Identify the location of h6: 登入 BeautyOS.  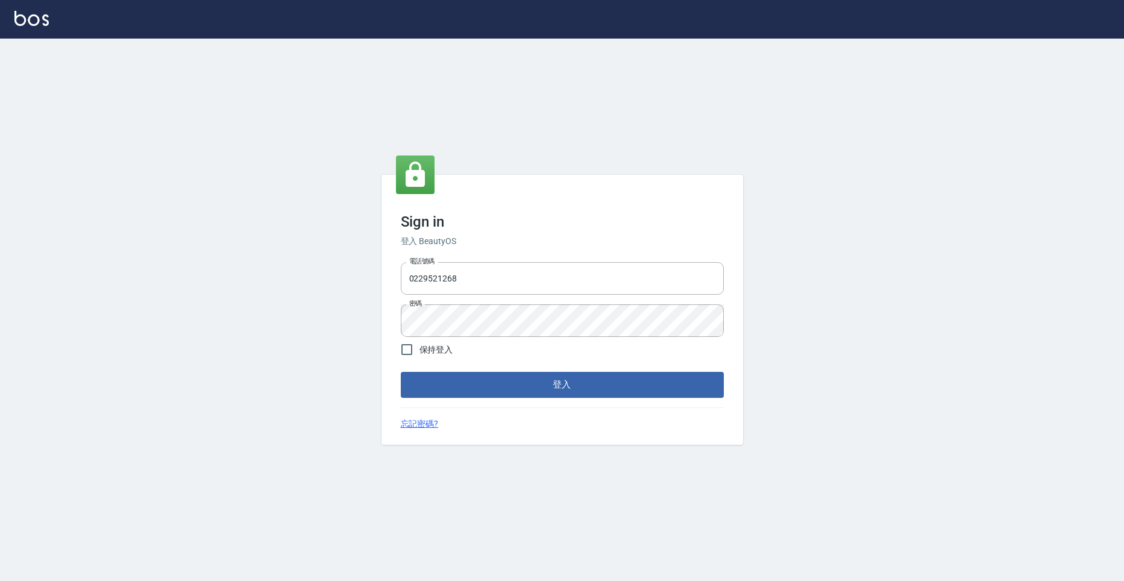
(562, 241).